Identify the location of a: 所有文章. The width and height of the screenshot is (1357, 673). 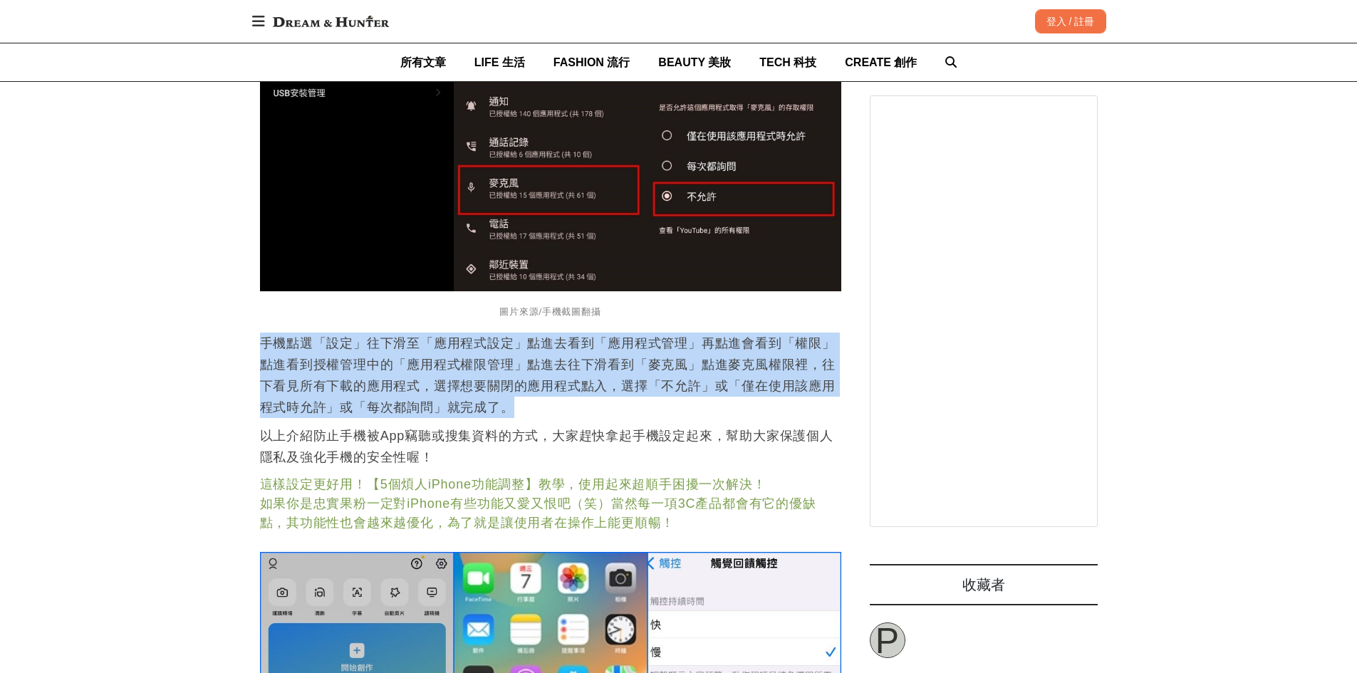
(423, 62).